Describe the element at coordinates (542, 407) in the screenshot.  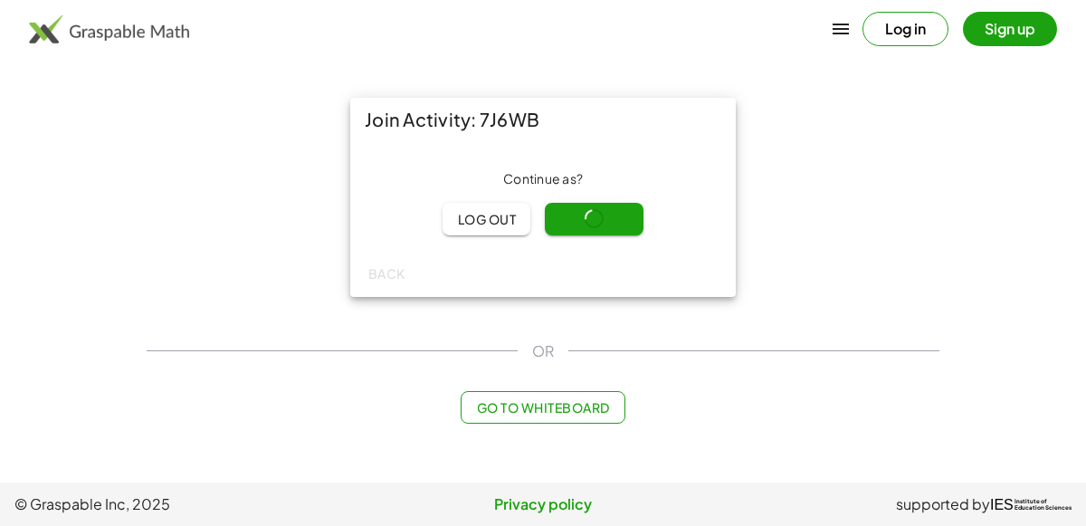
I see `span: Go to Whiteboard` at that location.